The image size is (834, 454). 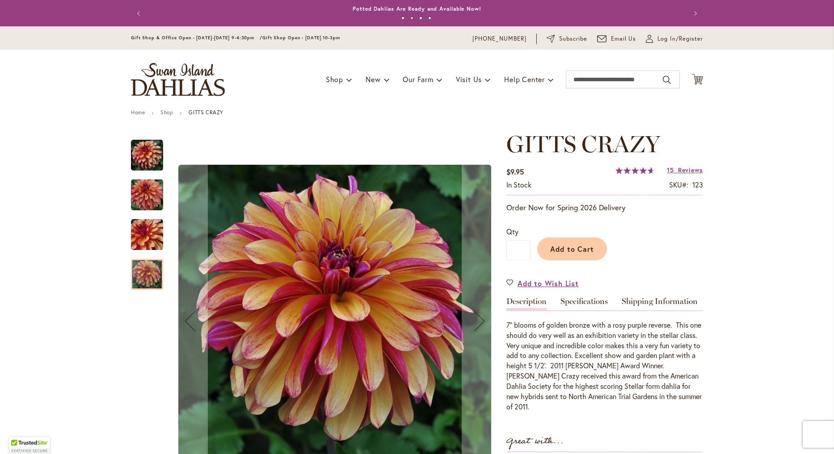 What do you see at coordinates (418, 79) in the screenshot?
I see `span: Our Farm` at bounding box center [418, 79].